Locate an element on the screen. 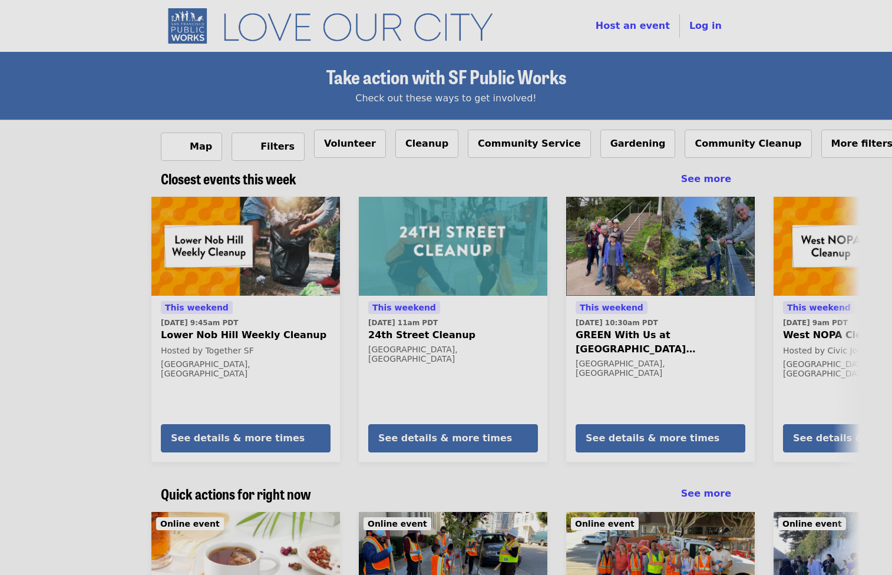 The height and width of the screenshot is (575, 892). button: Gardening is located at coordinates (638, 144).